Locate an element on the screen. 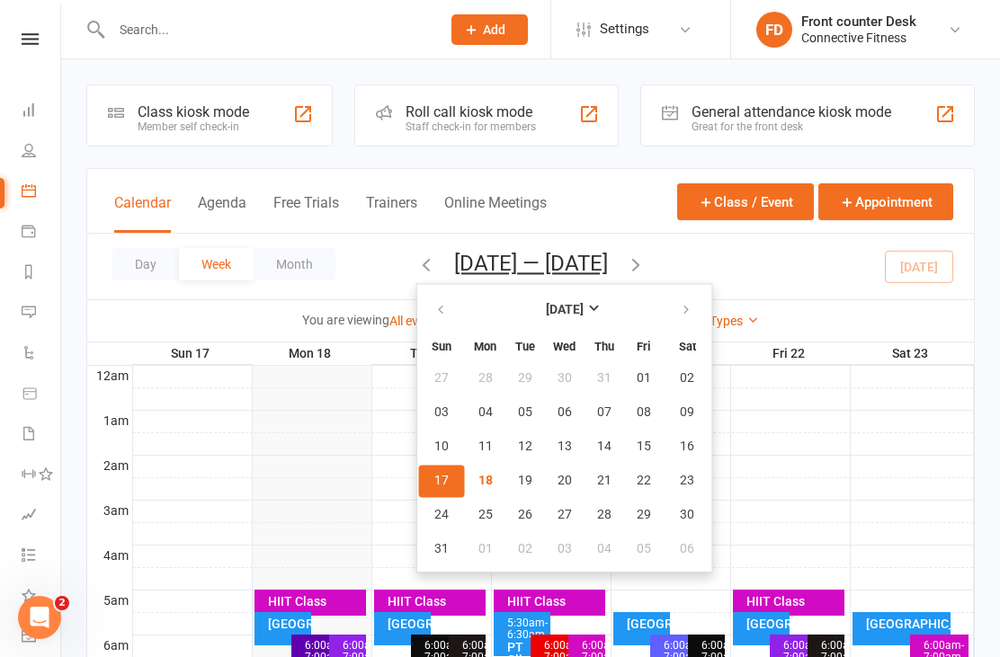  span: 15 is located at coordinates (644, 447).